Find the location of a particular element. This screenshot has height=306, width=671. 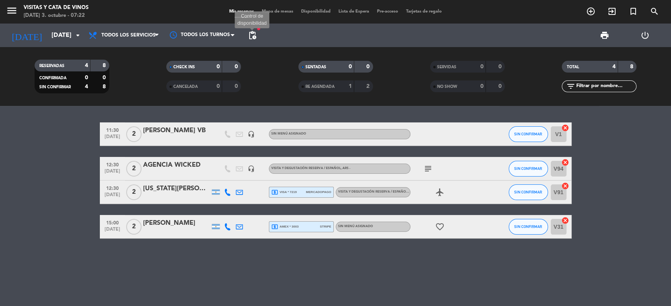

span: amex * 3003 is located at coordinates (285, 227).